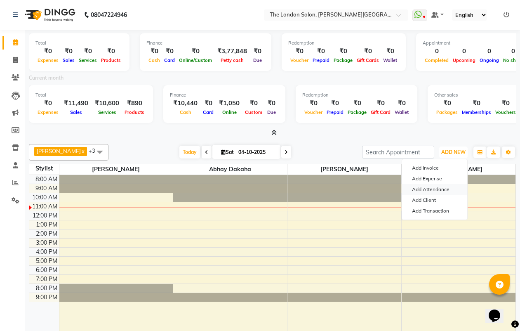 The height and width of the screenshot is (331, 520). I want to click on span: Memberships, so click(477, 112).